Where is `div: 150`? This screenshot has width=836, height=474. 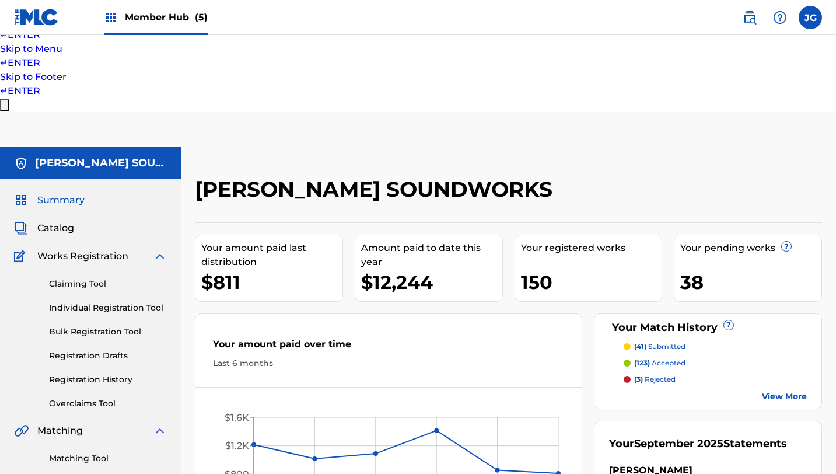 div: 150 is located at coordinates (592, 282).